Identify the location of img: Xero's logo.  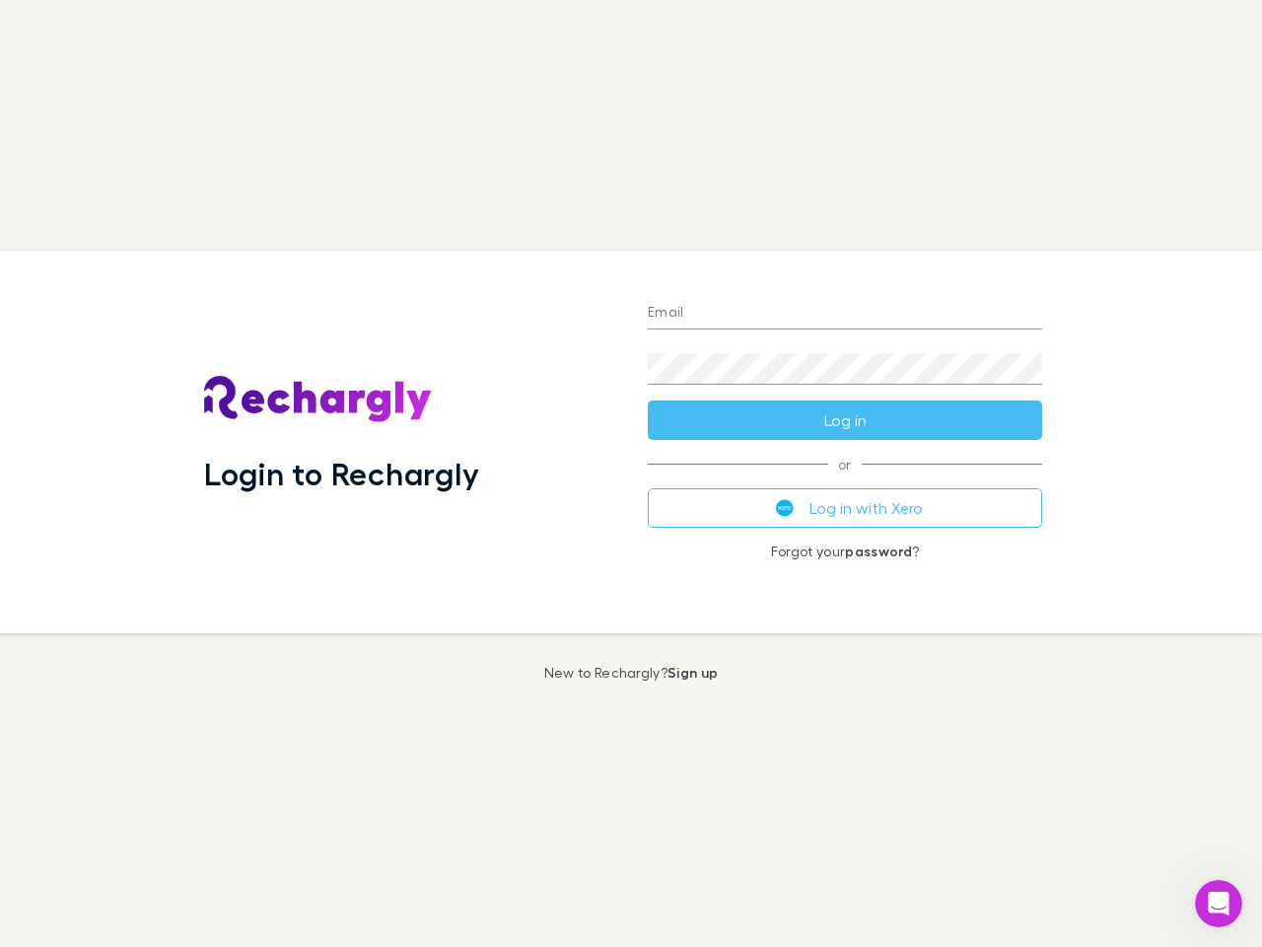
(785, 508).